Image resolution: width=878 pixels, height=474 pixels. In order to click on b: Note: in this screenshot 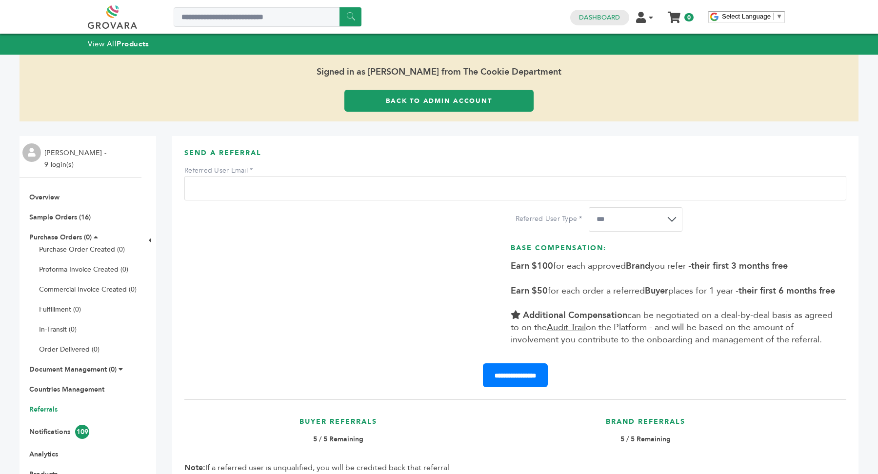, I will do `click(195, 468)`.